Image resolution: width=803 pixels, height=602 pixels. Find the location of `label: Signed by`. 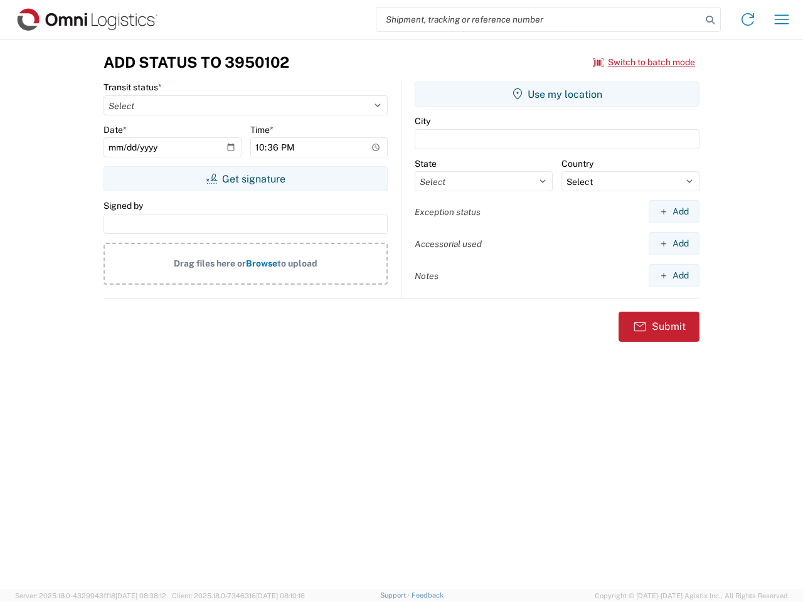

label: Signed by is located at coordinates (123, 206).